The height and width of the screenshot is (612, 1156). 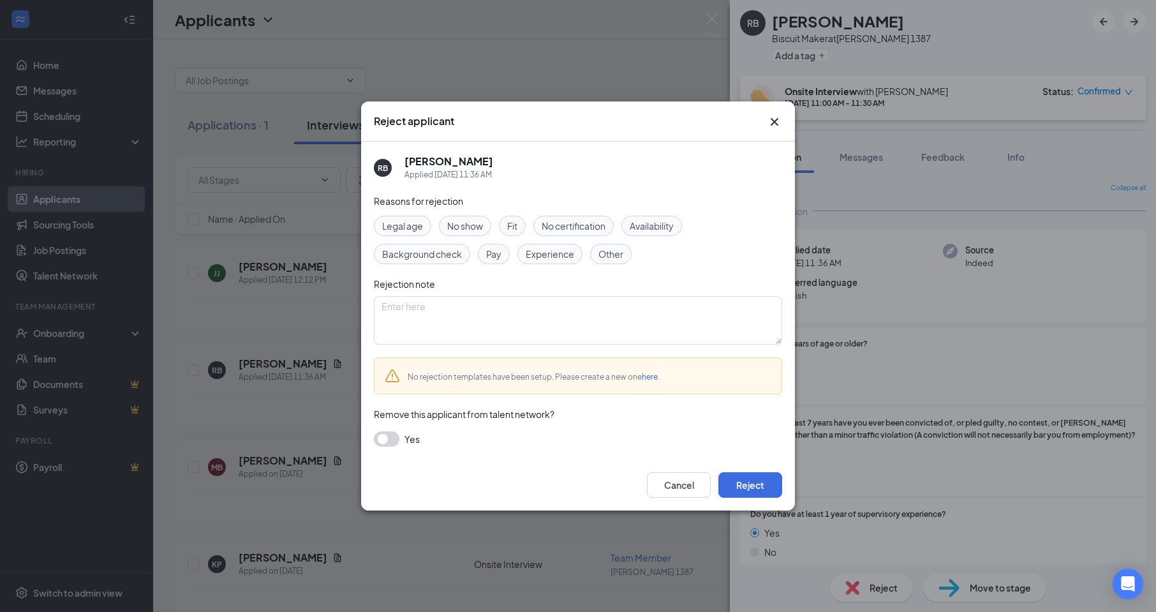 I want to click on button: Cancel, so click(x=679, y=485).